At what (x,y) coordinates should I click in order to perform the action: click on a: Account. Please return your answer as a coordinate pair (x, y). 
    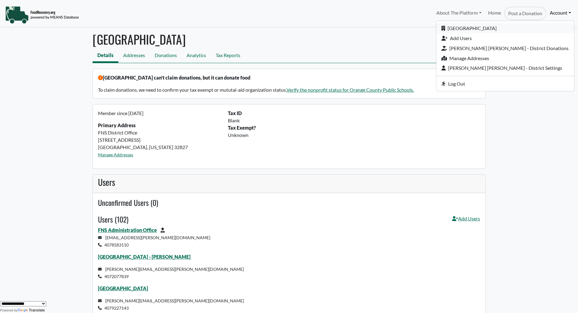
    Looking at the image, I should click on (561, 13).